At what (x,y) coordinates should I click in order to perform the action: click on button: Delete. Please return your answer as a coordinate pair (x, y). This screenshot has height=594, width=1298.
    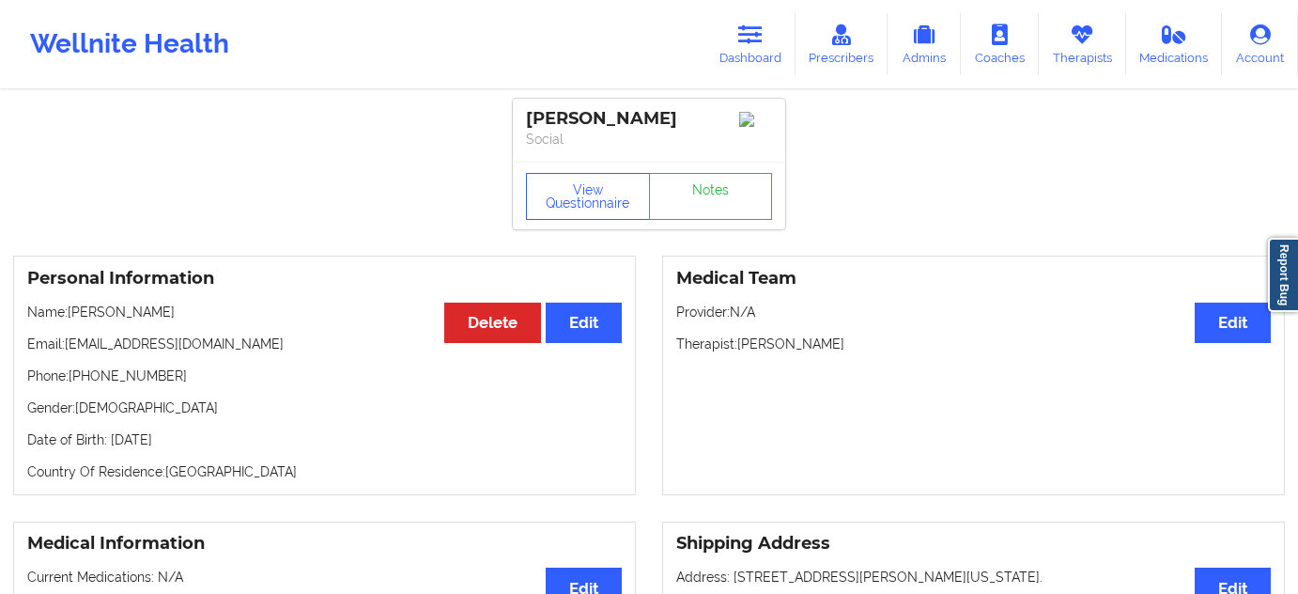
    Looking at the image, I should click on (492, 322).